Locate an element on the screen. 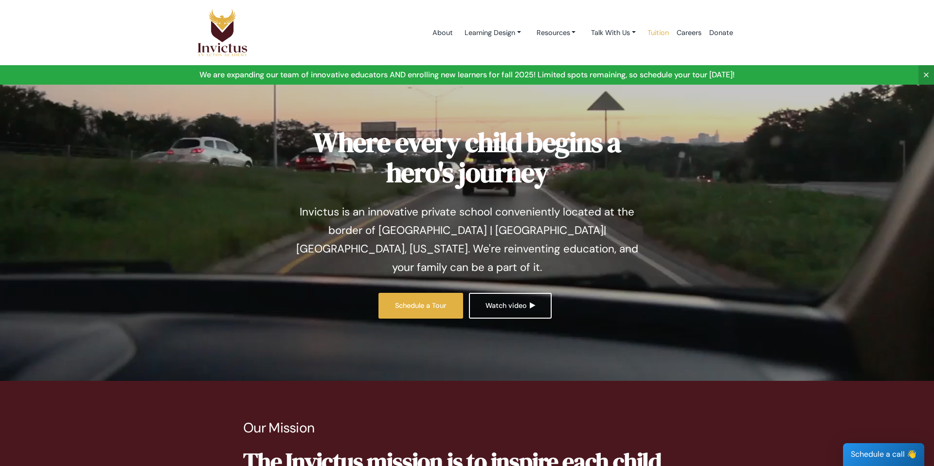 Image resolution: width=934 pixels, height=466 pixels. div: Schedule a call 👋 is located at coordinates (883, 454).